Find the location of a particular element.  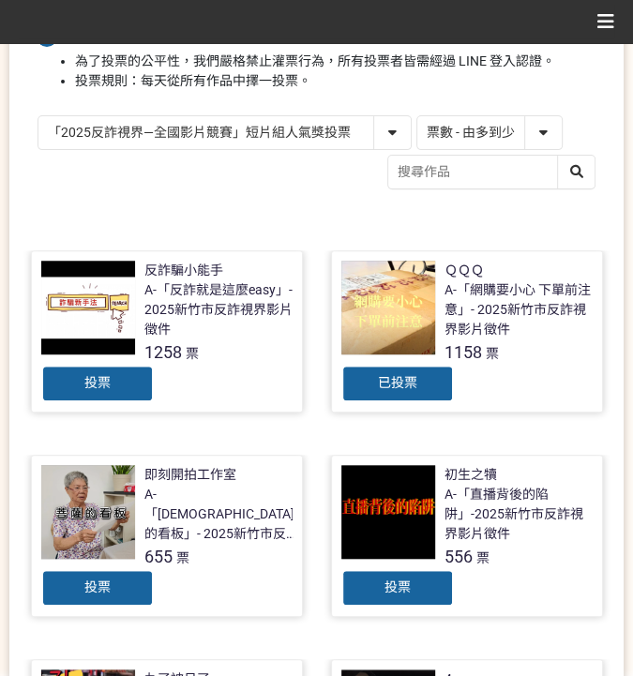

span: 已投票 is located at coordinates (398, 383).